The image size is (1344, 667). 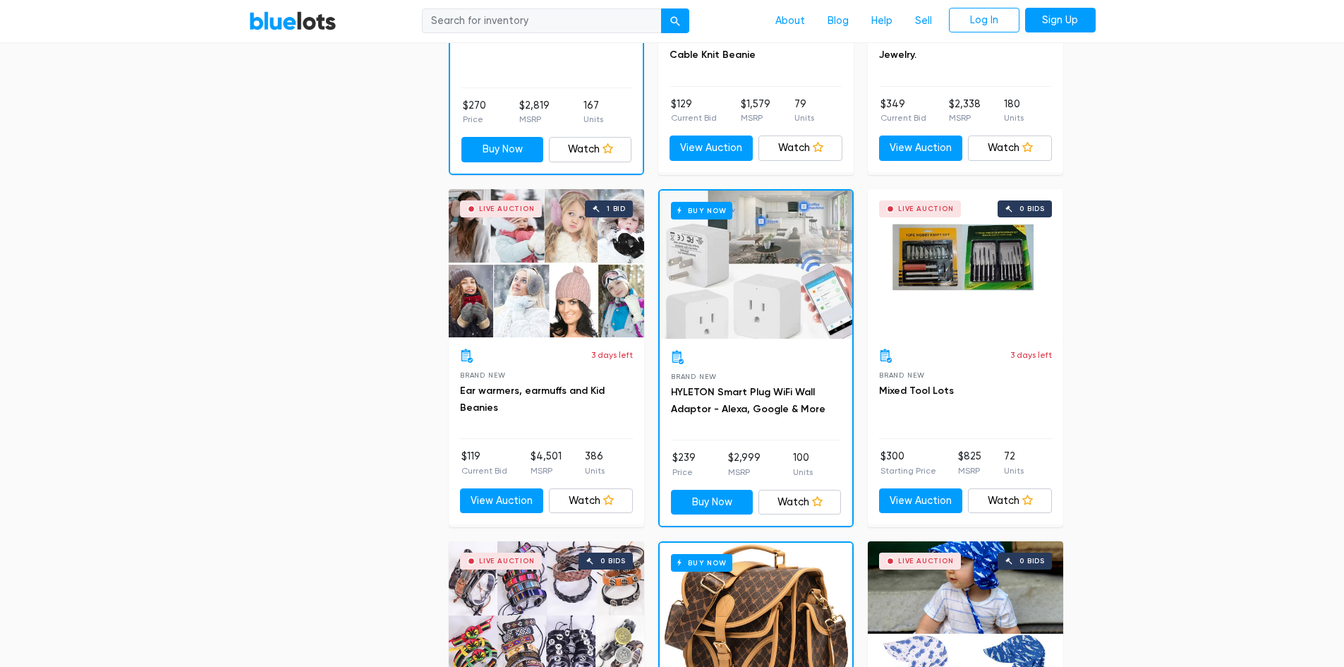 What do you see at coordinates (616, 209) in the screenshot?
I see `div: 1 bid` at bounding box center [616, 209].